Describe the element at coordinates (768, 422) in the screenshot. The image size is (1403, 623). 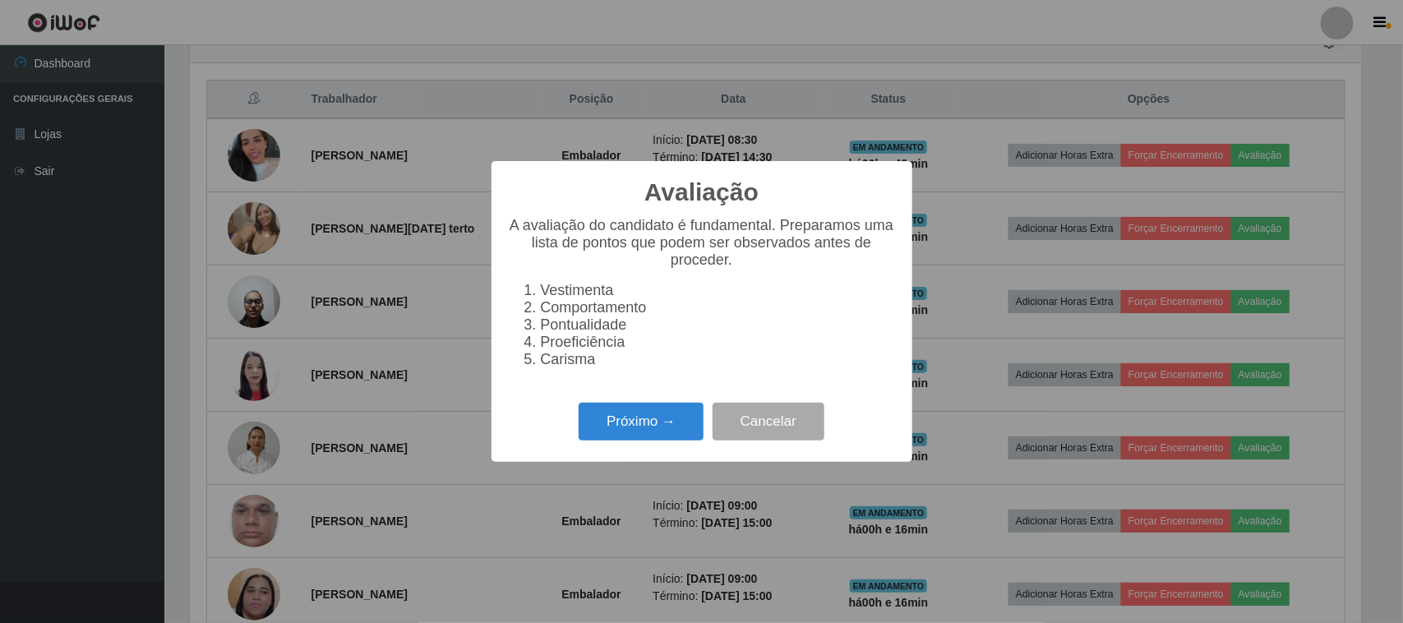
I see `button: Cancelar` at that location.